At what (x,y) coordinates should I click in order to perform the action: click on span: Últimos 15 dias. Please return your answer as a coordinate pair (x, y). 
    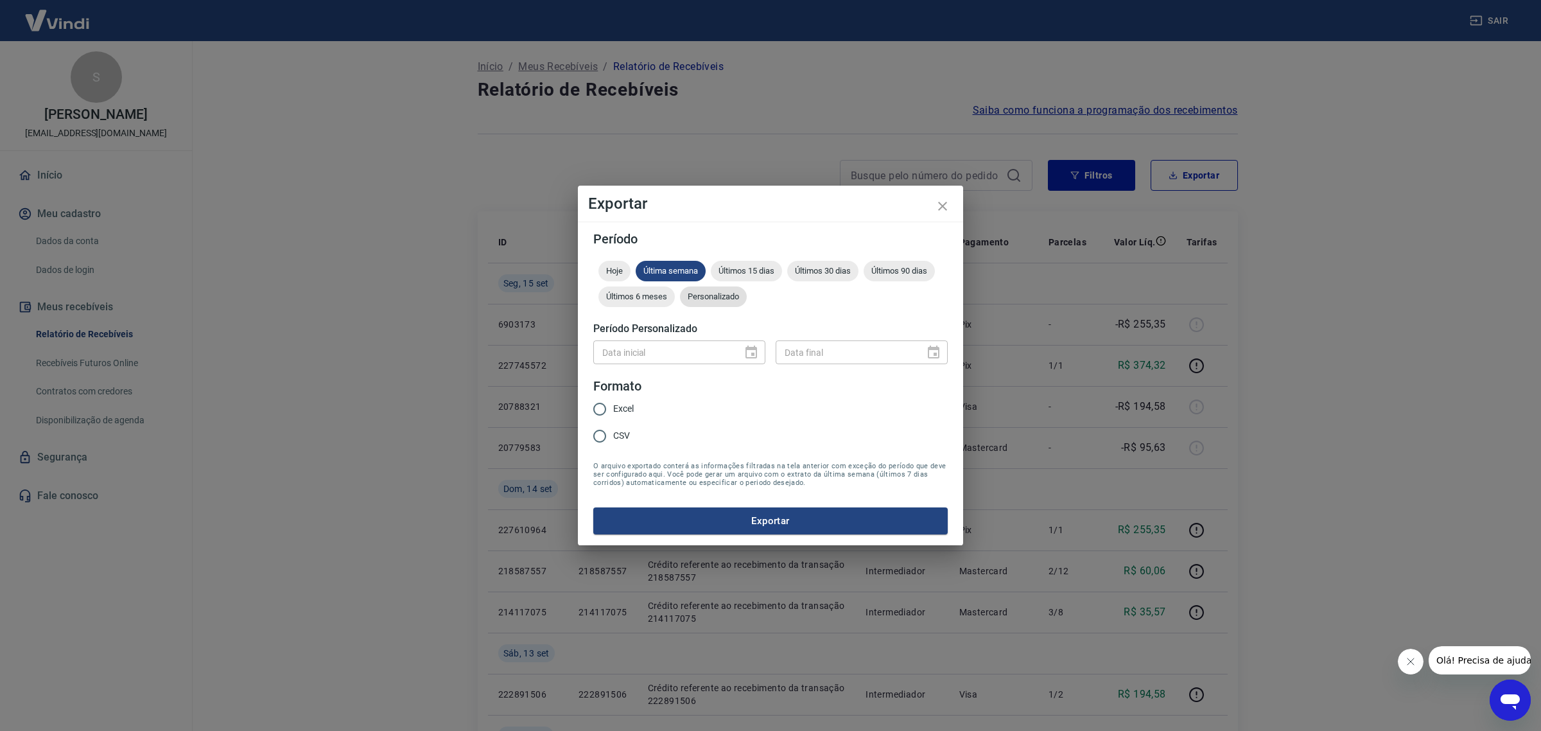
    Looking at the image, I should click on (746, 270).